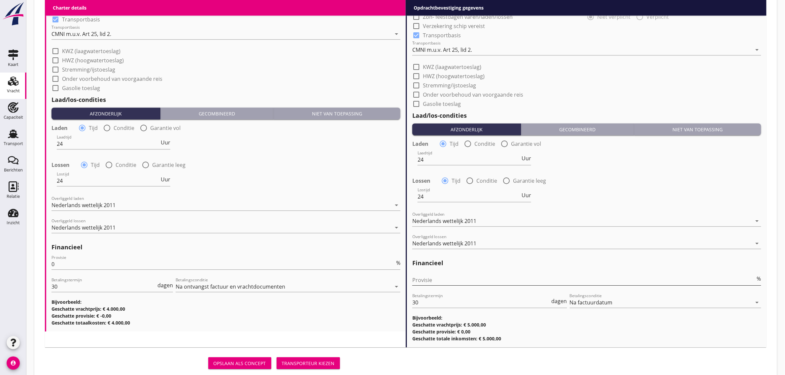  Describe the element at coordinates (240, 364) in the screenshot. I see `button: Opslaan als concept` at that location.